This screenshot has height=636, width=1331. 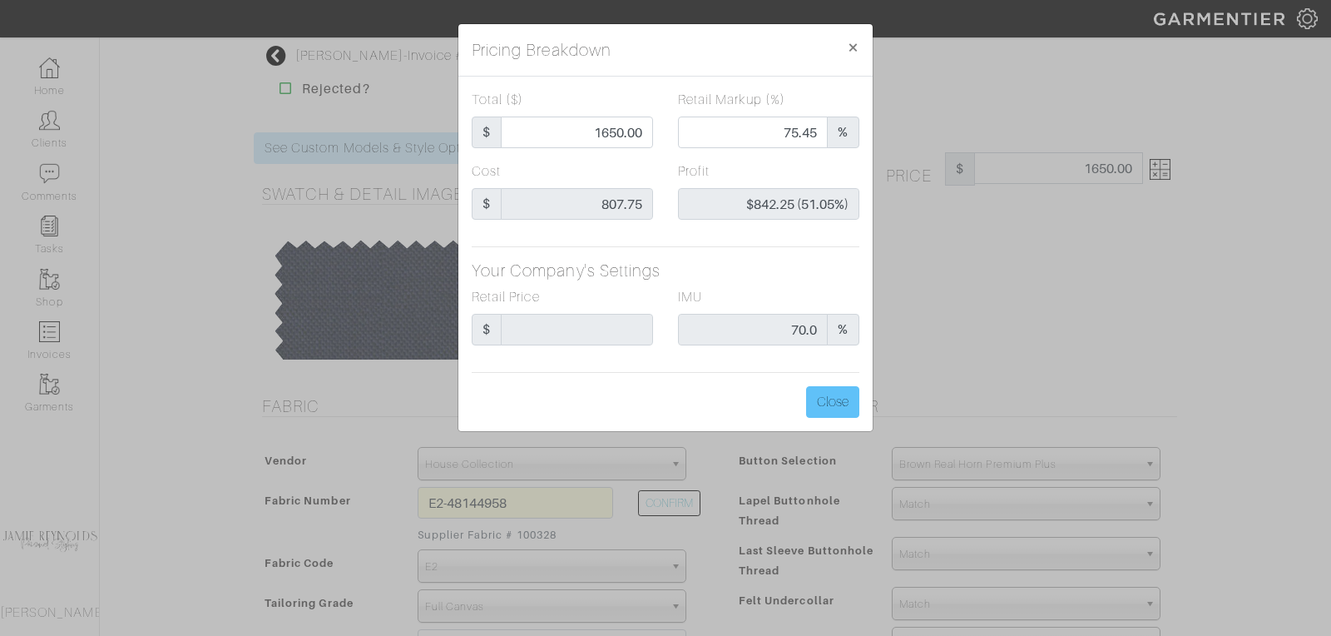 What do you see at coordinates (498, 100) in the screenshot?
I see `label: Total ($)` at bounding box center [498, 100].